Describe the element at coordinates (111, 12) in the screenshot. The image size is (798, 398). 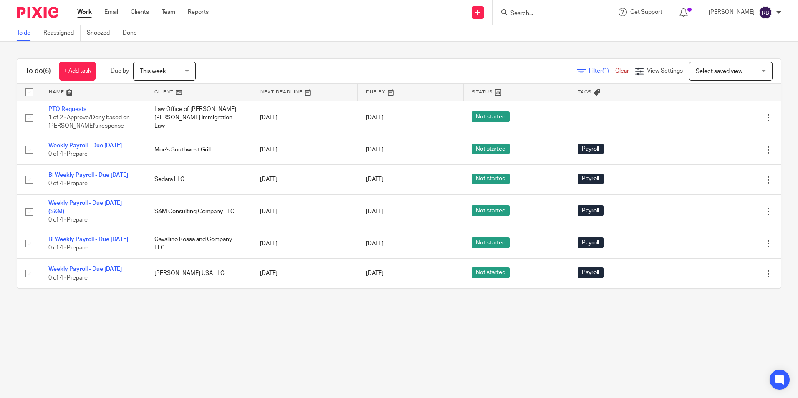
I see `a: Email` at that location.